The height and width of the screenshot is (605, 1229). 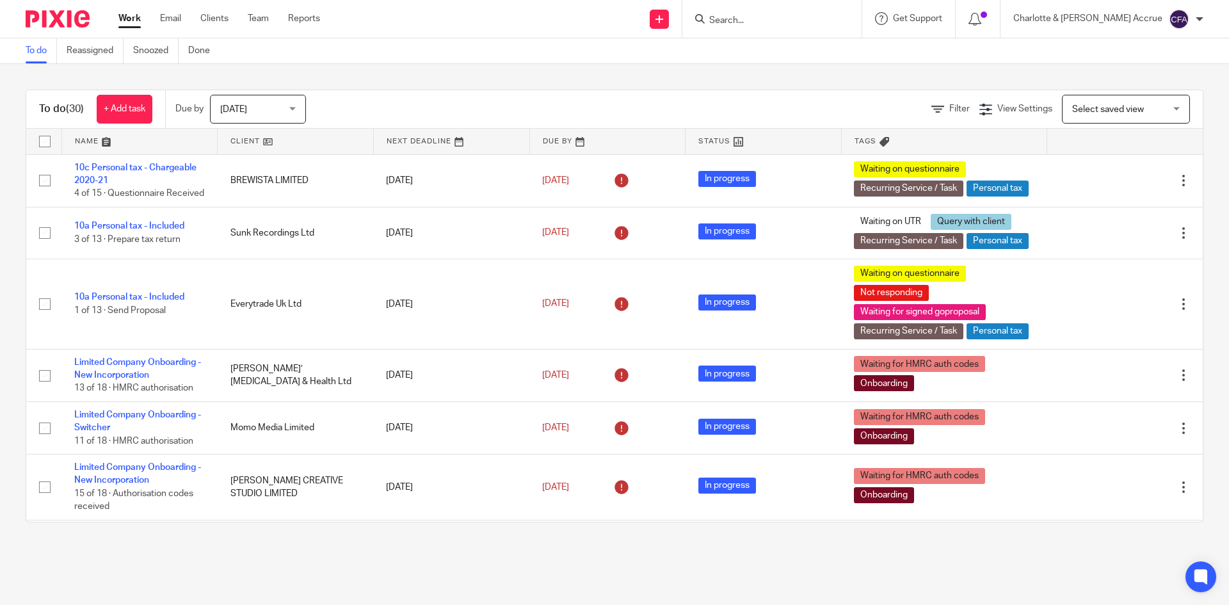 I want to click on a: Reports, so click(x=304, y=19).